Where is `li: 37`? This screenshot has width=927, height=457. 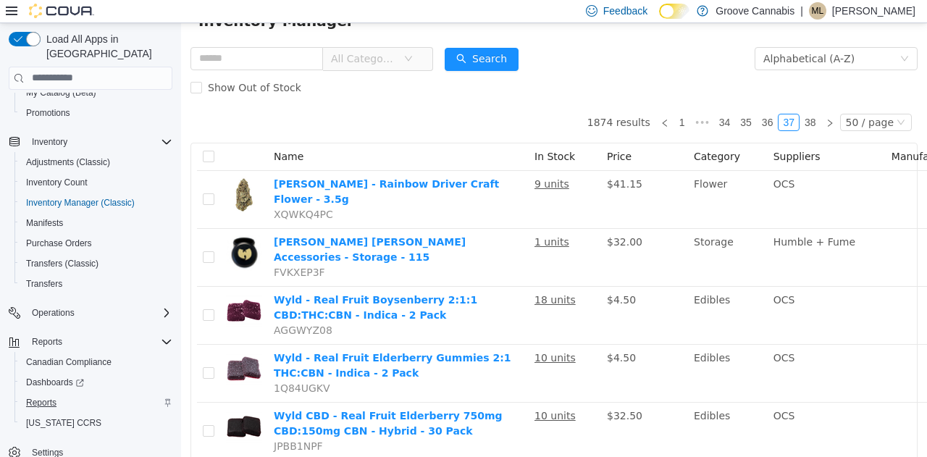
li: 37 is located at coordinates (607, 99).